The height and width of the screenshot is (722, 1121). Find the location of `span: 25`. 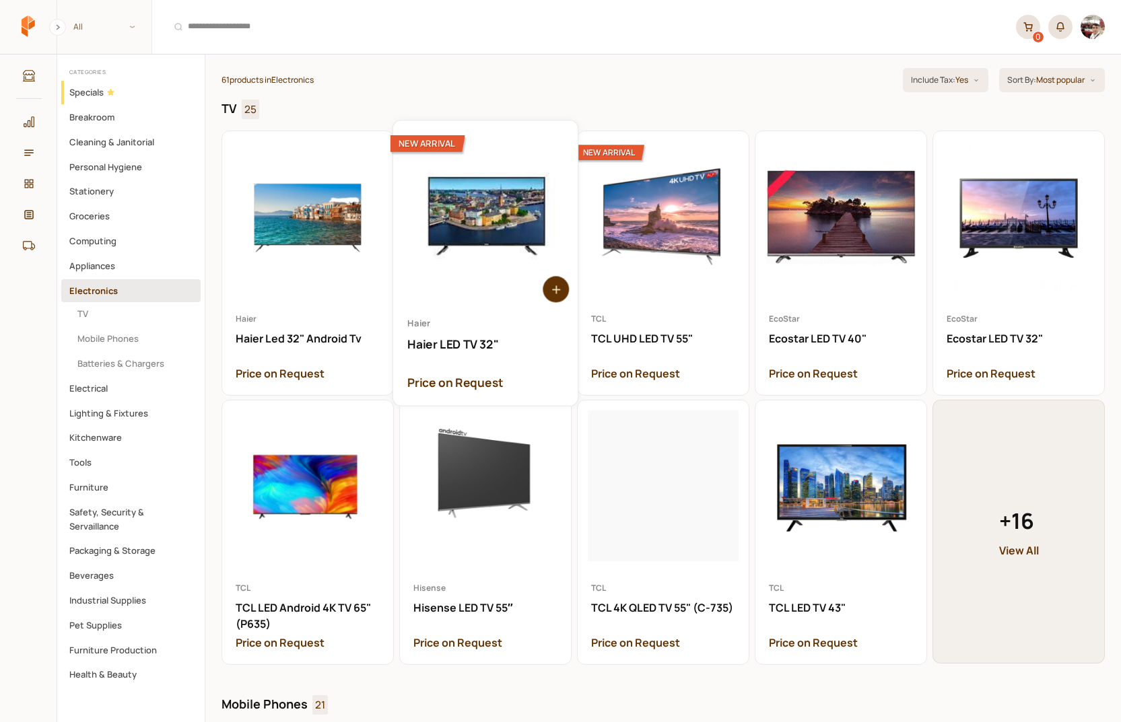

span: 25 is located at coordinates (250, 109).